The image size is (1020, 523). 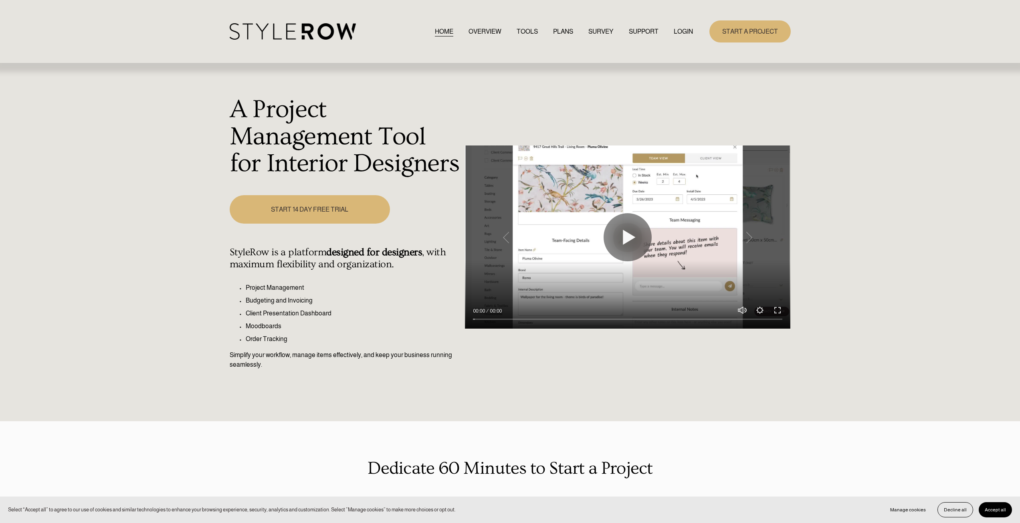 I want to click on button: Accept all, so click(x=995, y=510).